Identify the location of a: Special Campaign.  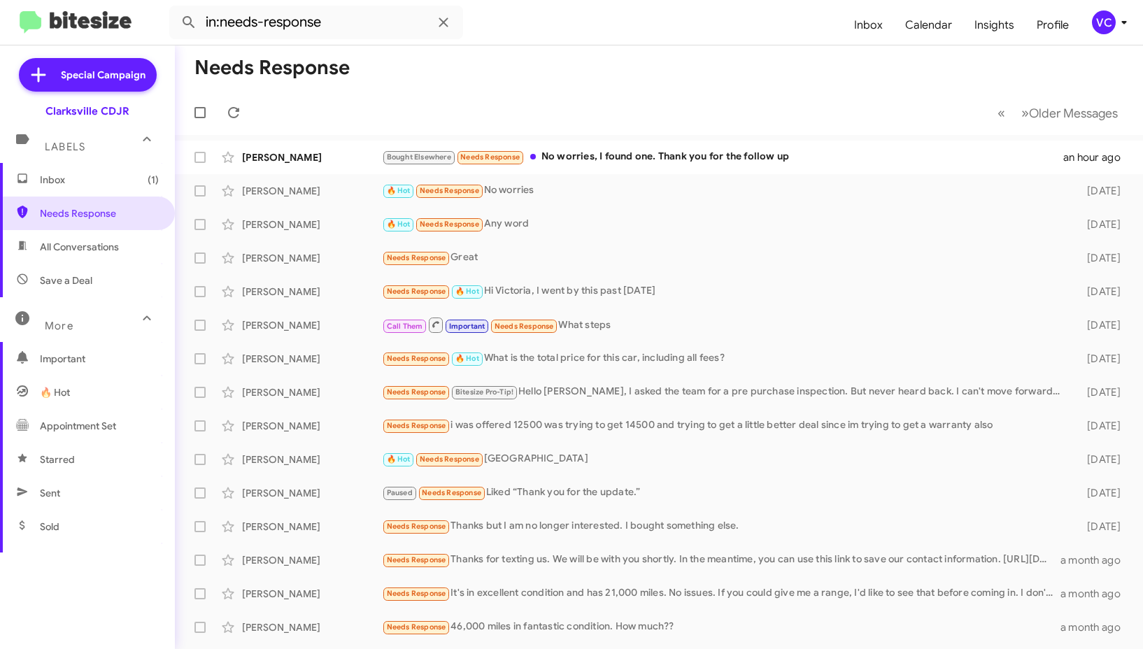
(87, 75).